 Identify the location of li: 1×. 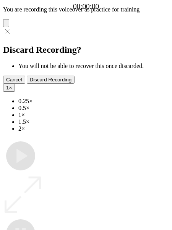
(93, 115).